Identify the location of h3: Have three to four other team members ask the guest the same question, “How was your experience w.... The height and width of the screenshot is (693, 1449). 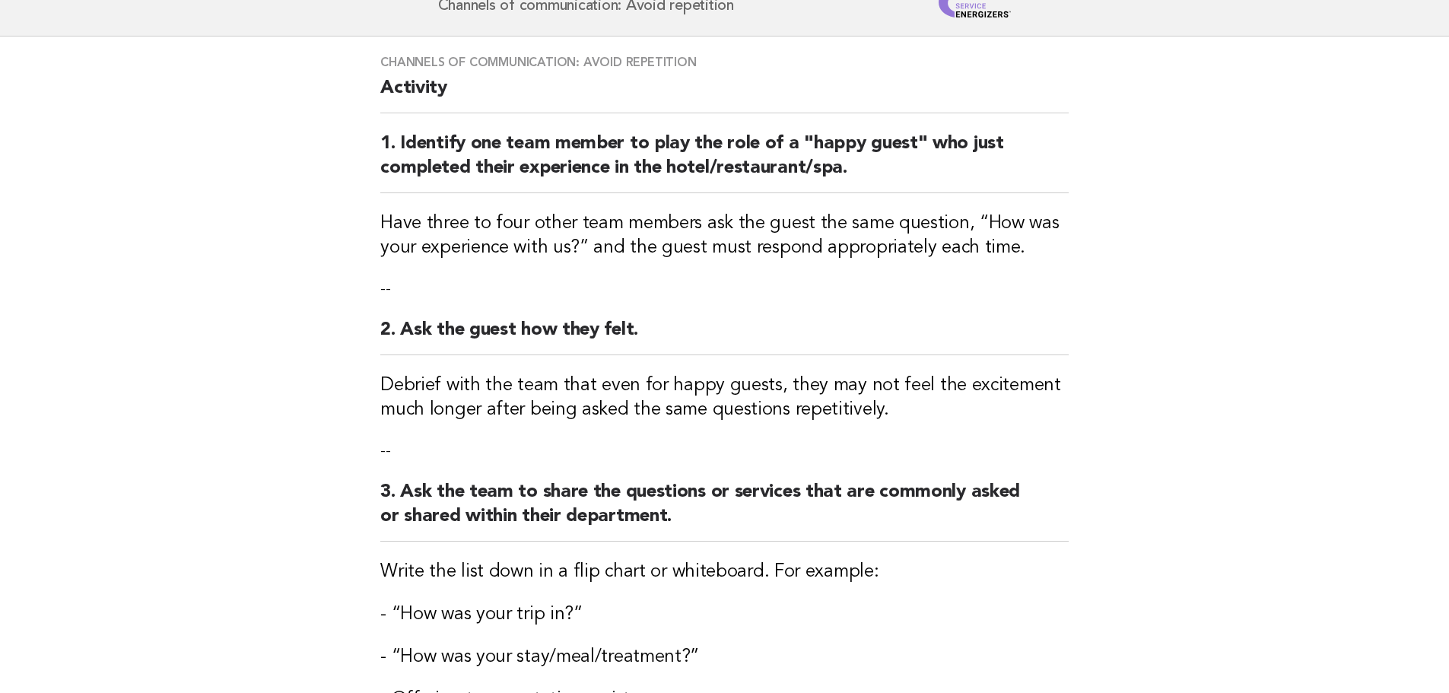
(724, 236).